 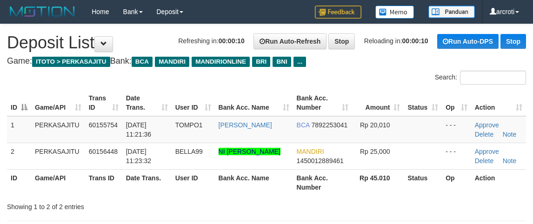 What do you see at coordinates (377, 103) in the screenshot?
I see `th: Amount: activate to sort column ascending` at bounding box center [377, 103].